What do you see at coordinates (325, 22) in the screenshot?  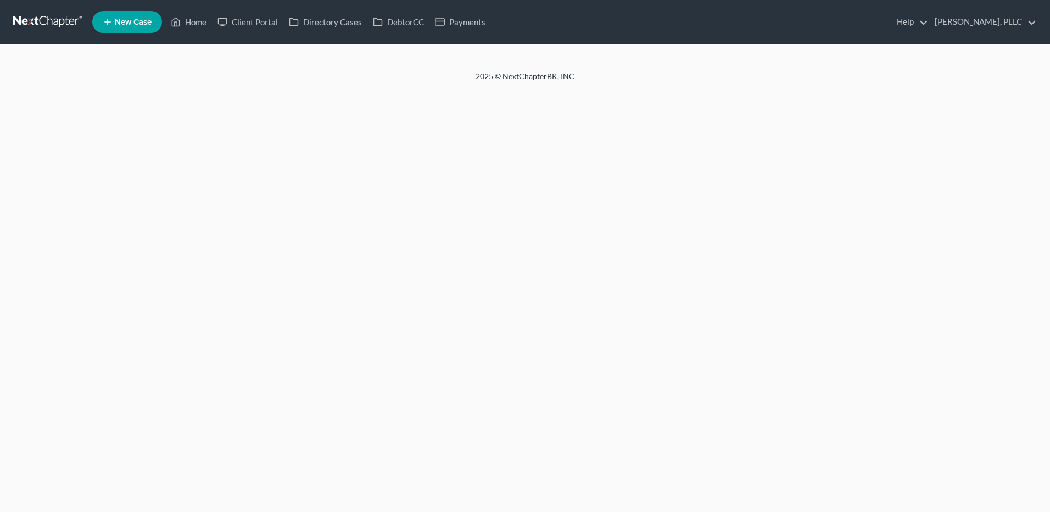 I see `a: Directory Cases` at bounding box center [325, 22].